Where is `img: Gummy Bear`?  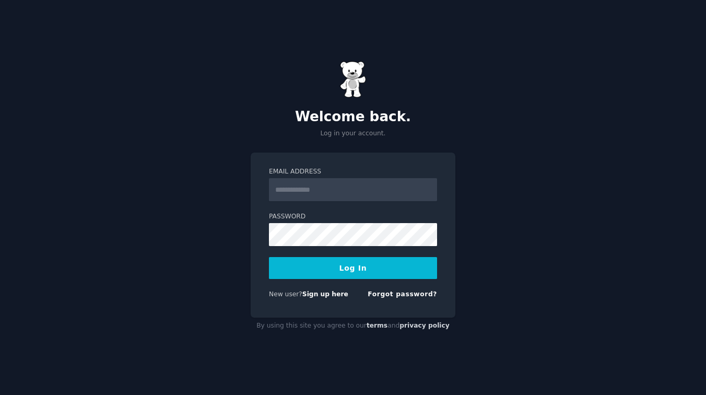 img: Gummy Bear is located at coordinates (353, 79).